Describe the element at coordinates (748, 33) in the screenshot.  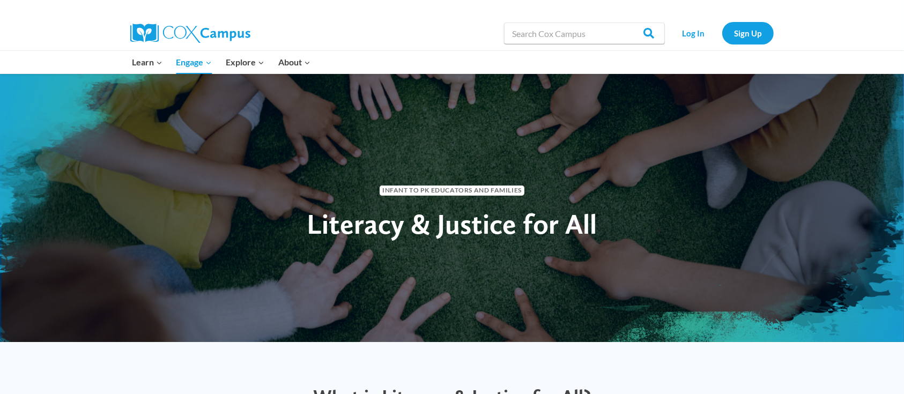
I see `a: Sign Up` at that location.